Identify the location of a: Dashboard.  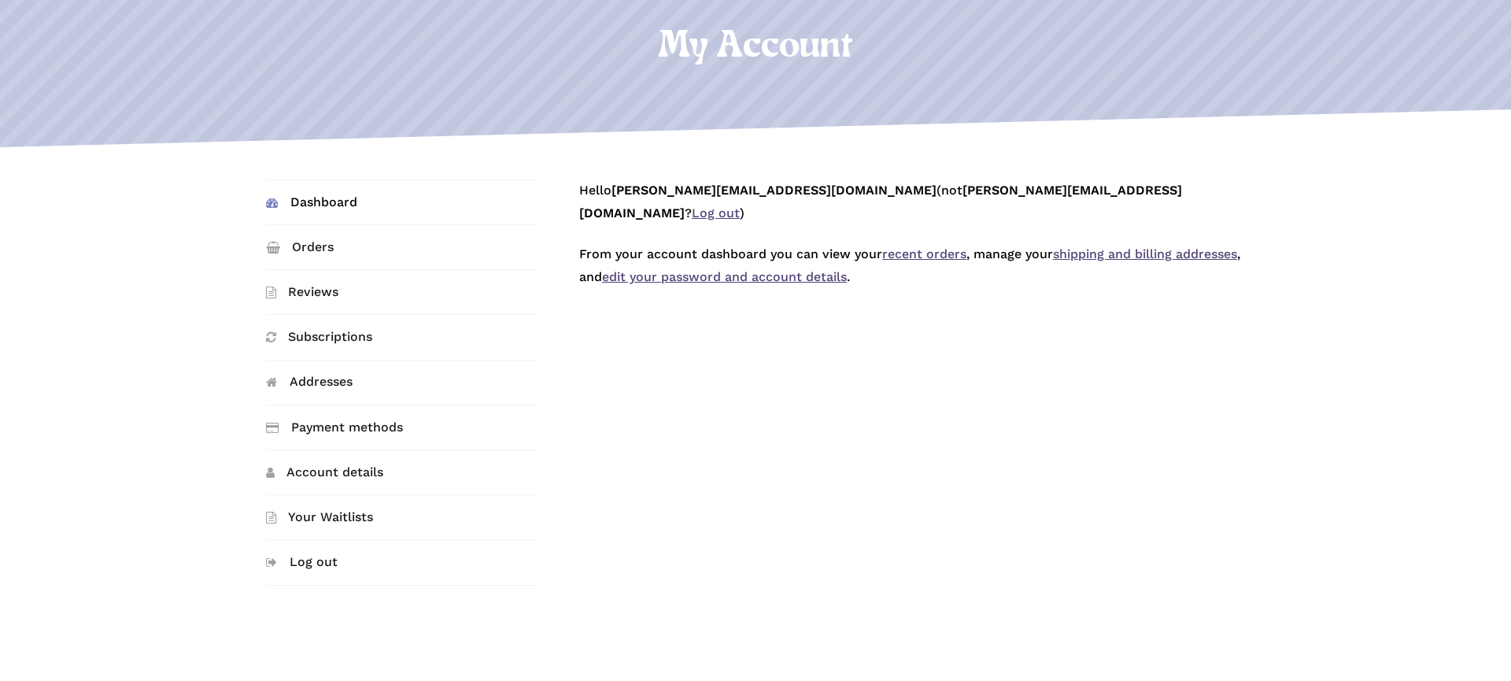
(401, 202).